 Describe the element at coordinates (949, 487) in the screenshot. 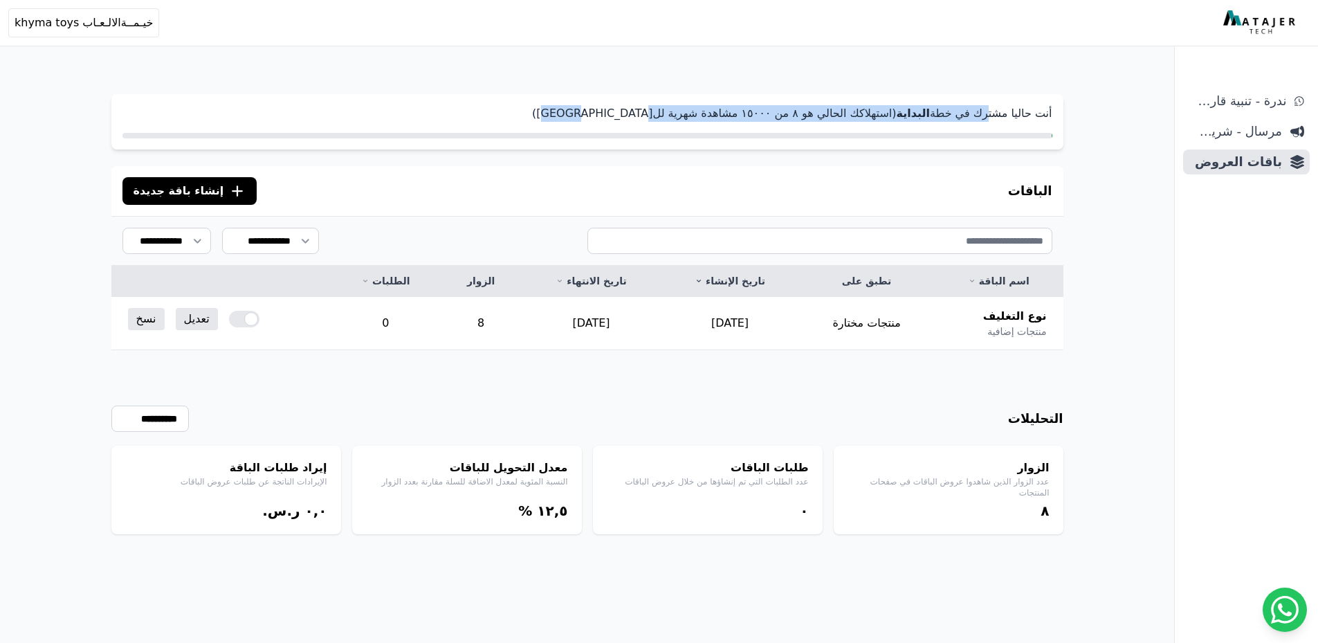

I see `p: عدد الزوار الذين شاهدوا عروض الباقات في صفحات المنتجات` at that location.